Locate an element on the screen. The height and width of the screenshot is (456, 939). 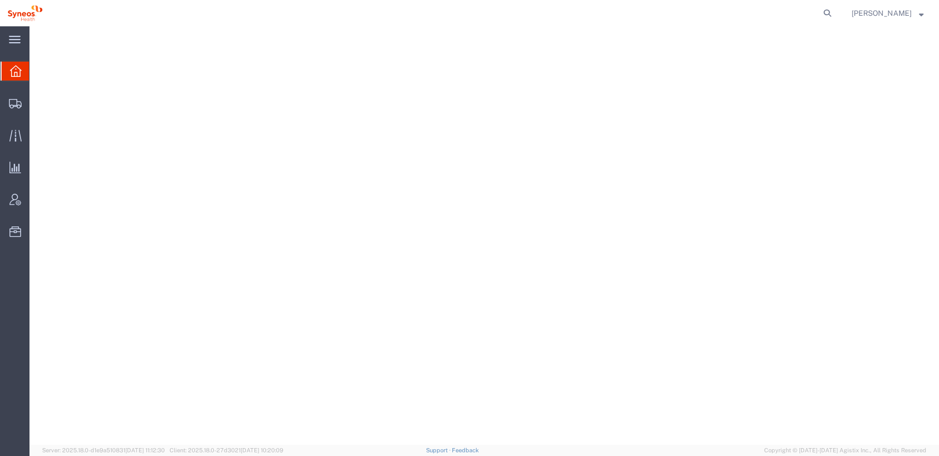
img: logo is located at coordinates (25, 13).